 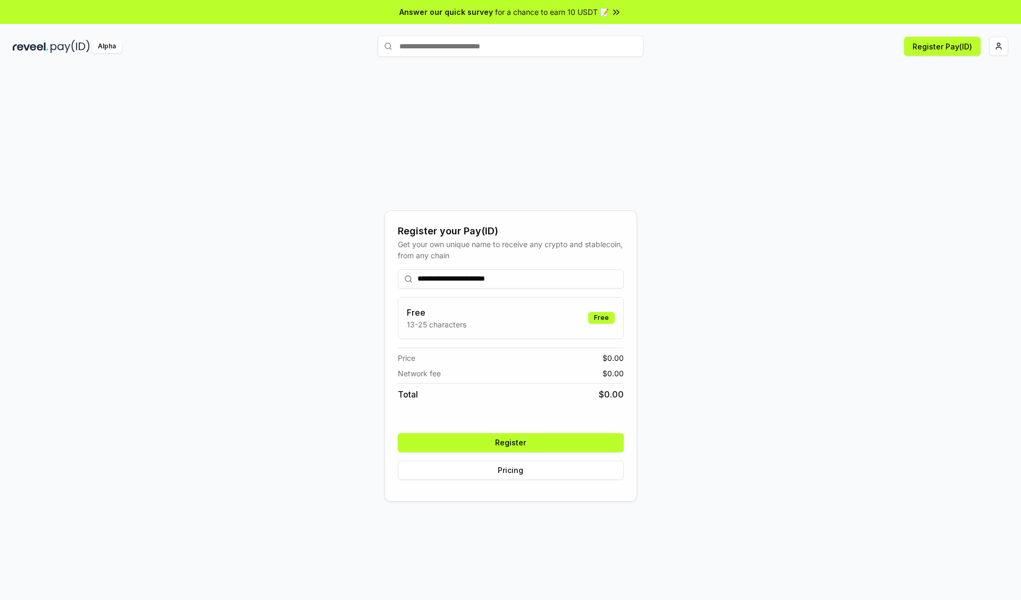 I want to click on button: Register, so click(x=510, y=443).